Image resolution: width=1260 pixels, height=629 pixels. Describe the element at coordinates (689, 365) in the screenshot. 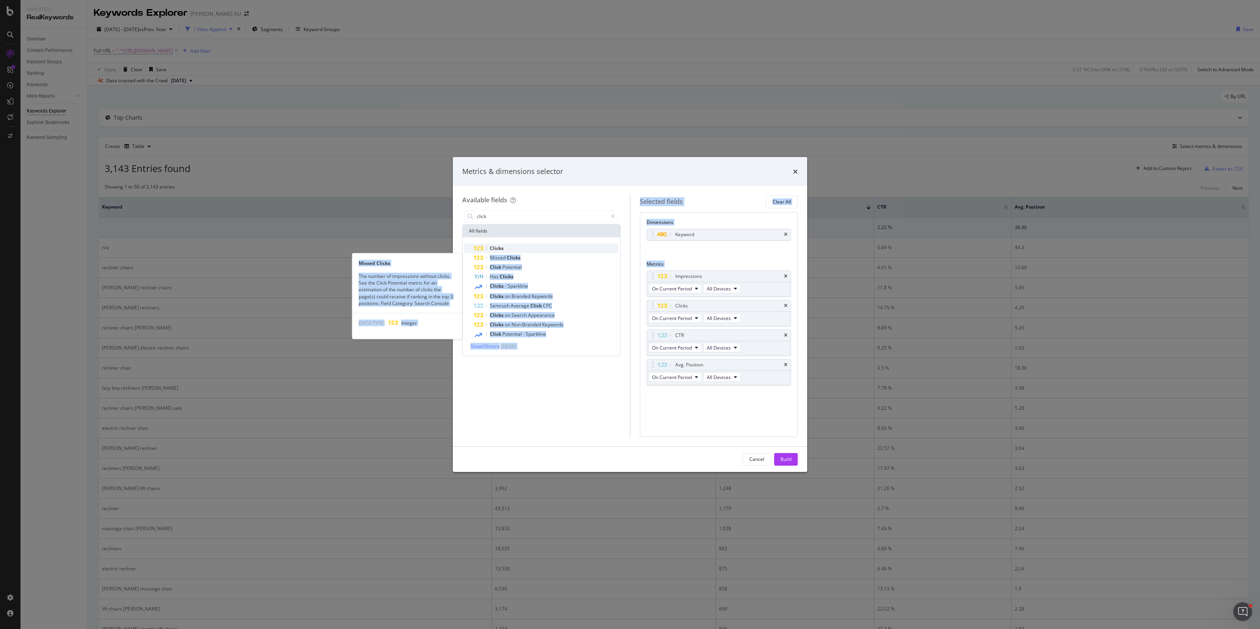

I see `div: Avg. Position` at that location.